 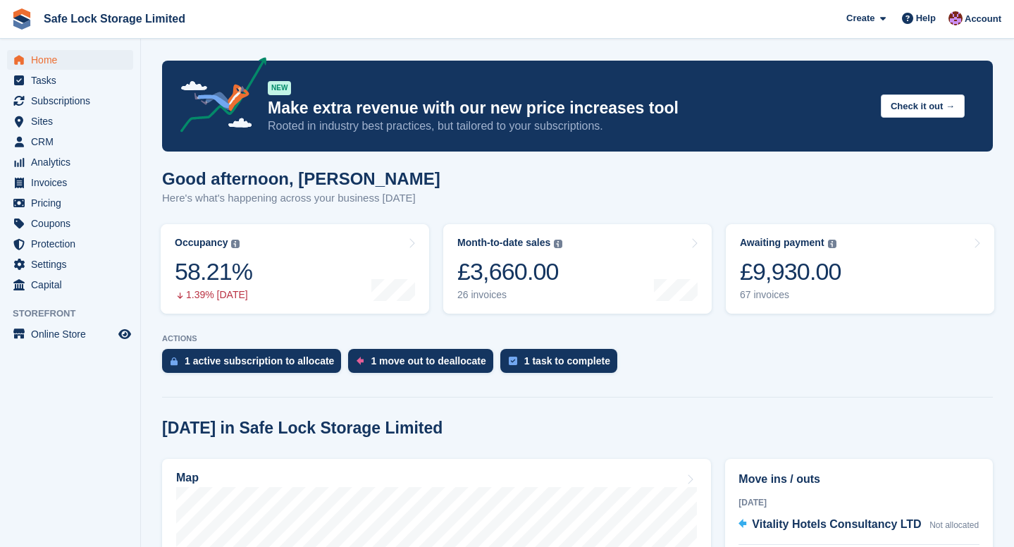 What do you see at coordinates (836, 523) in the screenshot?
I see `span: Vitality Hotels Consultancy LTD` at bounding box center [836, 523].